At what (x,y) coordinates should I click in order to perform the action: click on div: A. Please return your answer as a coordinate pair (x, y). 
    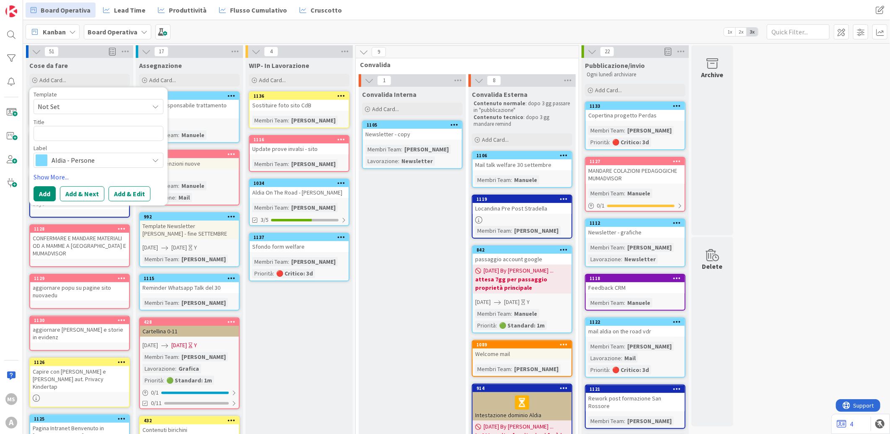
    Looking at the image, I should click on (11, 422).